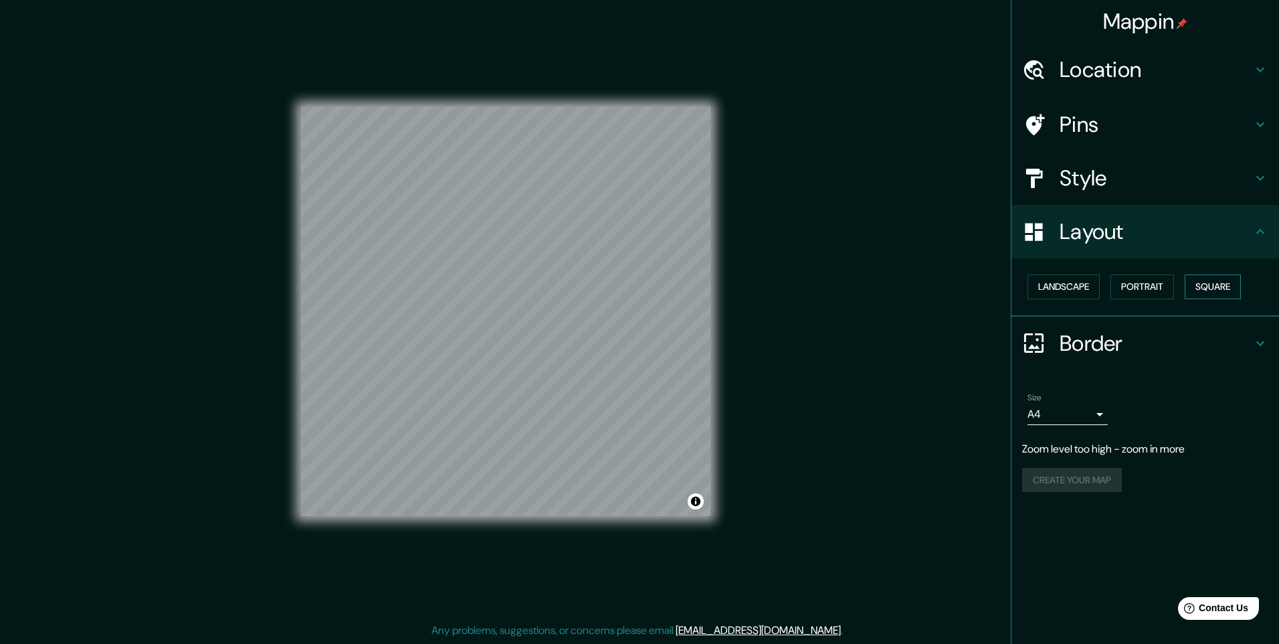  I want to click on div: Pins, so click(1145, 124).